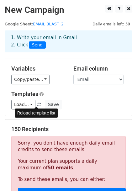 This screenshot has height=191, width=137. Describe the element at coordinates (111, 24) in the screenshot. I see `a: Daily emails left: 50` at that location.